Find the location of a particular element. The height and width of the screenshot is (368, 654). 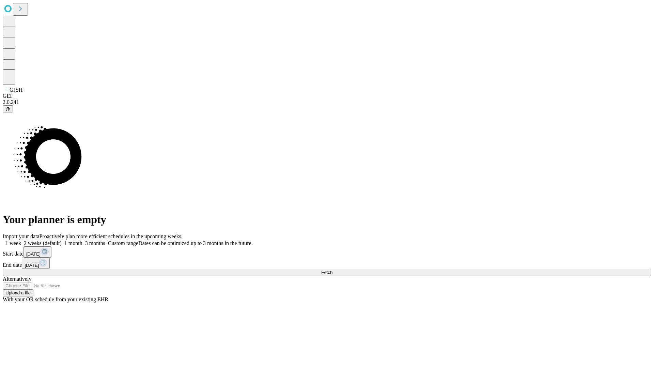

span: 1 month is located at coordinates (73, 243).